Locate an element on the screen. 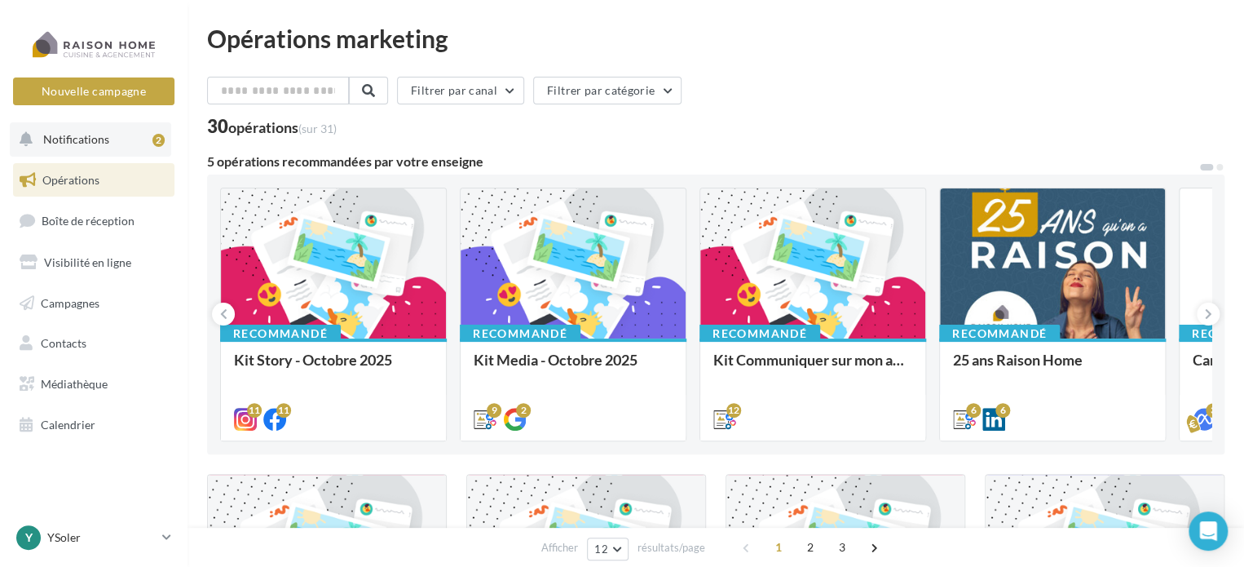 Image resolution: width=1244 pixels, height=567 pixels. span: (sur 31) is located at coordinates (317, 128).